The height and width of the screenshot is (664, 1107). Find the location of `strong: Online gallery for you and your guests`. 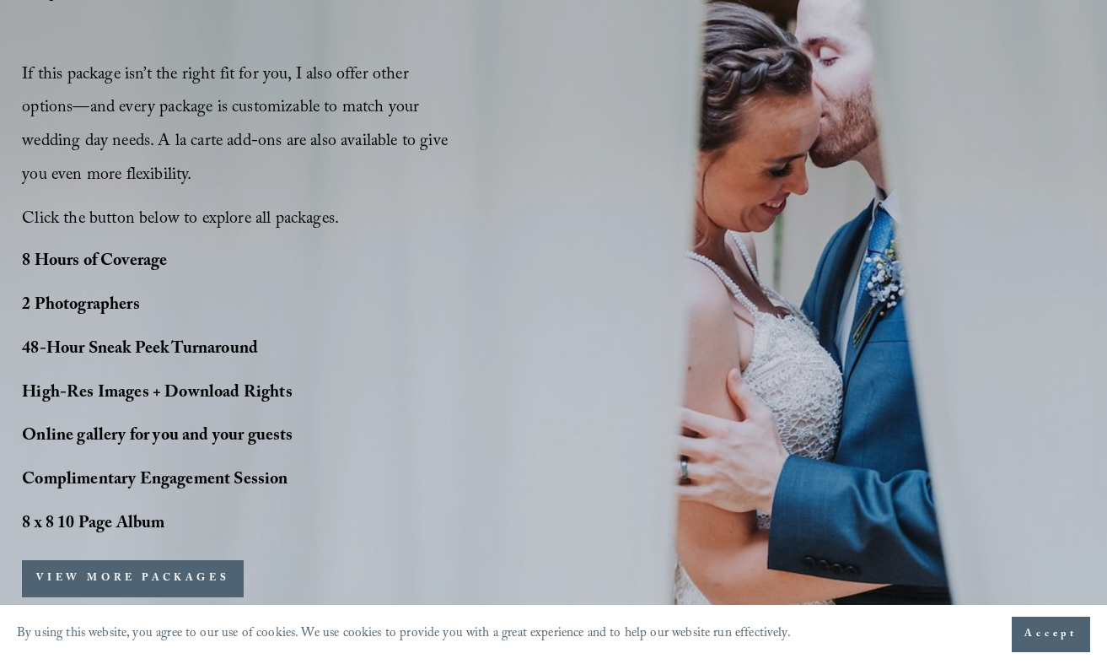

strong: Online gallery for you and your guests is located at coordinates (157, 437).